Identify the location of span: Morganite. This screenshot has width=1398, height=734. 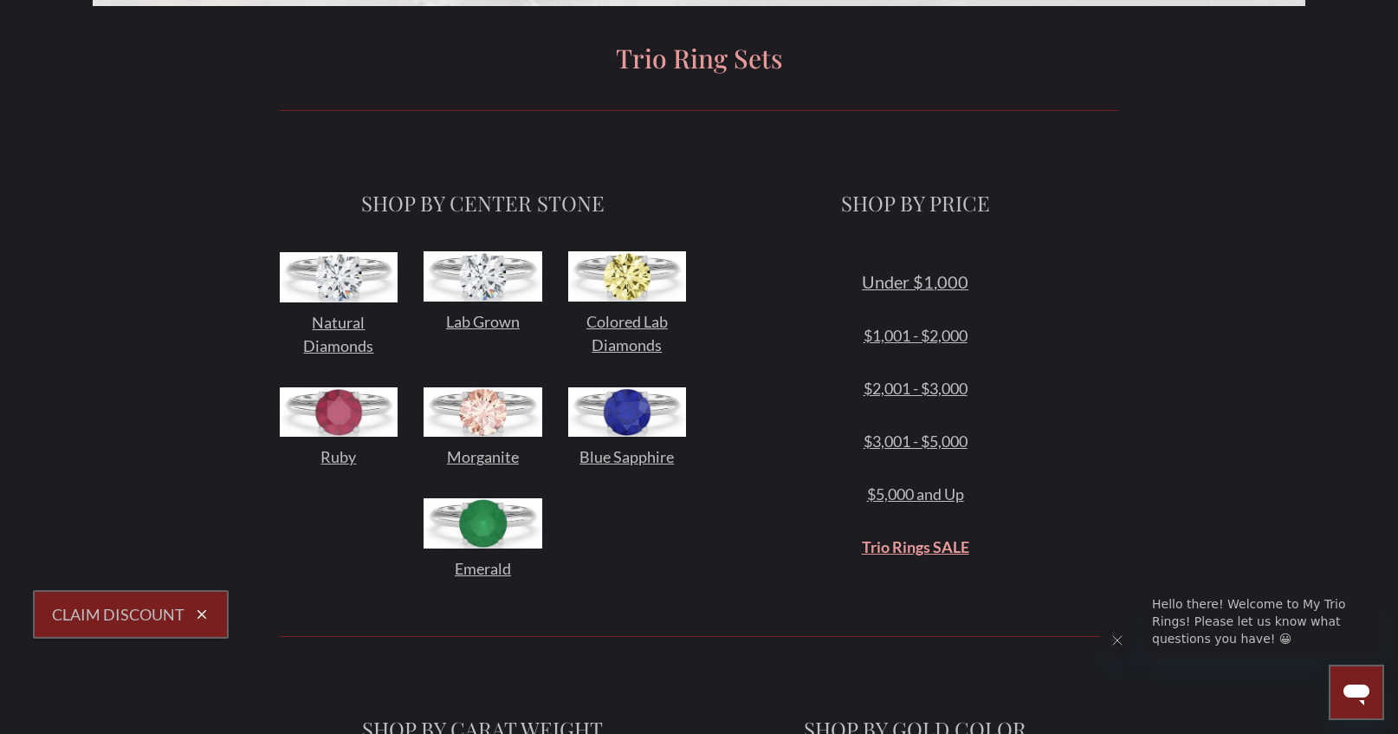
(483, 457).